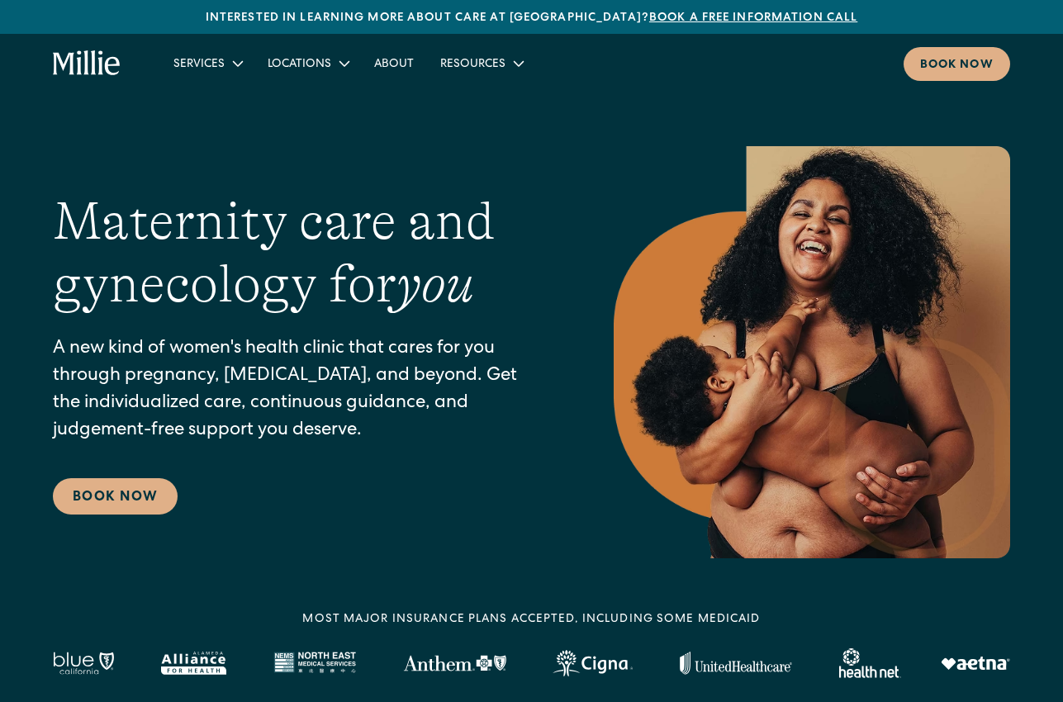  Describe the element at coordinates (435, 284) in the screenshot. I see `em: you` at that location.